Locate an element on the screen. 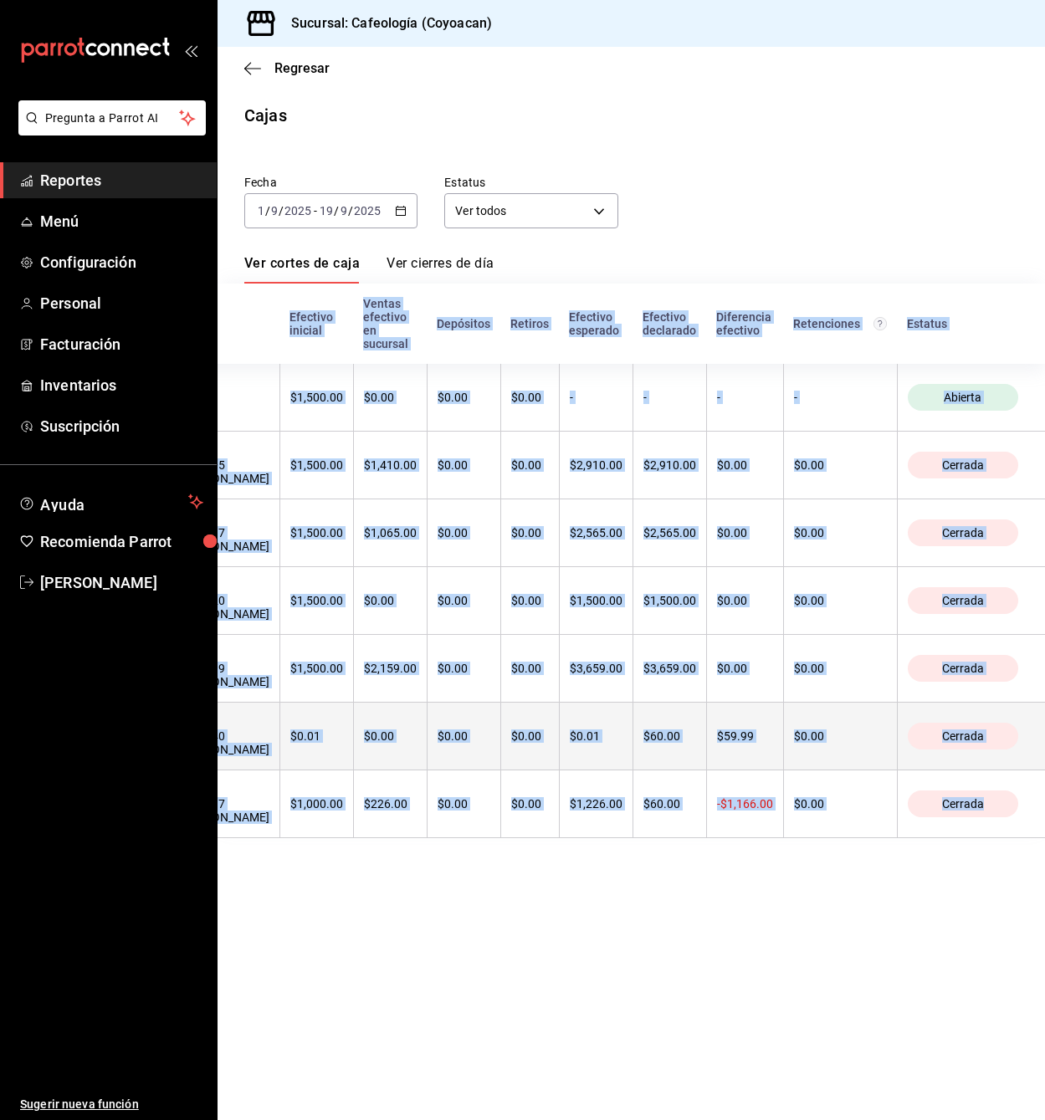 This screenshot has height=1120, width=1045. div: $226.00 is located at coordinates (390, 804).